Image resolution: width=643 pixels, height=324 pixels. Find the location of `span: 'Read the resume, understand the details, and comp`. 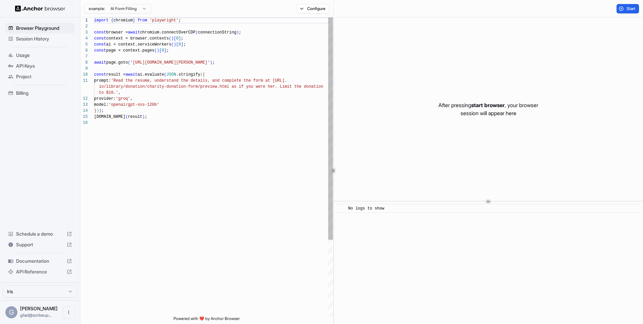

span: 'Read the resume, understand the details, and comp is located at coordinates (171, 81).